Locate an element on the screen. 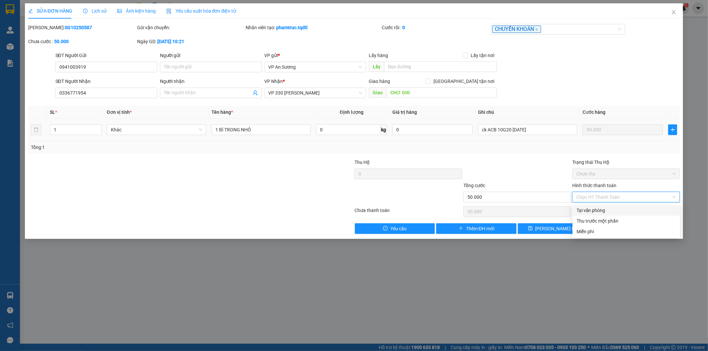 The width and height of the screenshot is (708, 351). b: phamtruc.tqdtl is located at coordinates (292, 28).